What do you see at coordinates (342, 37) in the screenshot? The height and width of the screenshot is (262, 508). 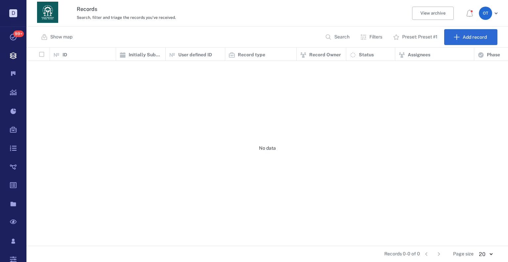 I see `p: Search` at bounding box center [342, 37].